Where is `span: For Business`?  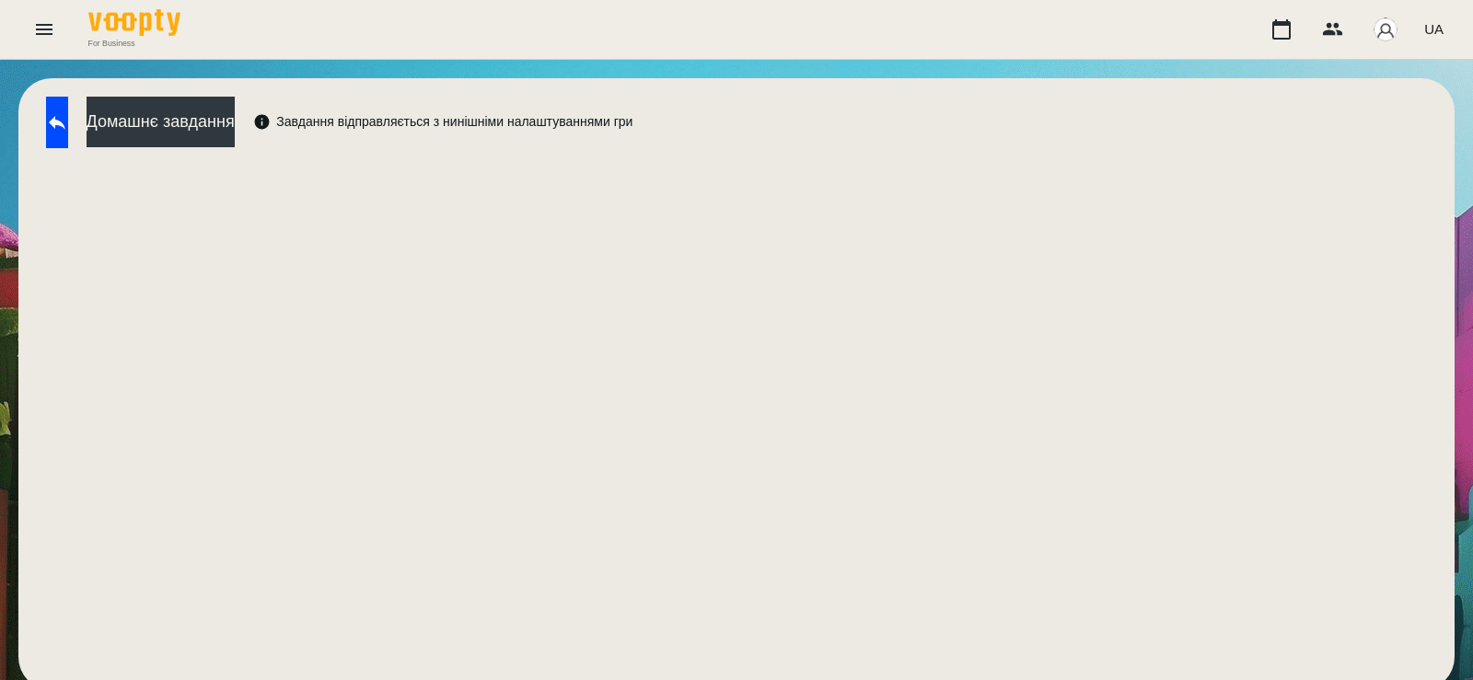 span: For Business is located at coordinates (134, 43).